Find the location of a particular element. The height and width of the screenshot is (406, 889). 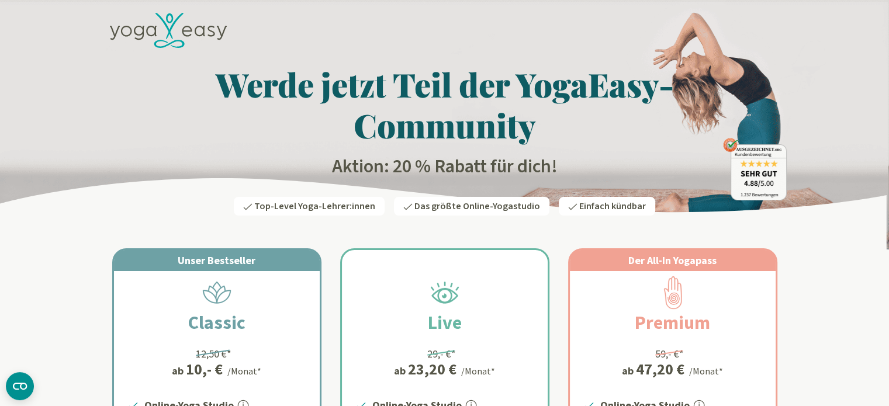

span: Das größte Online-Yogastudio is located at coordinates (477, 206).